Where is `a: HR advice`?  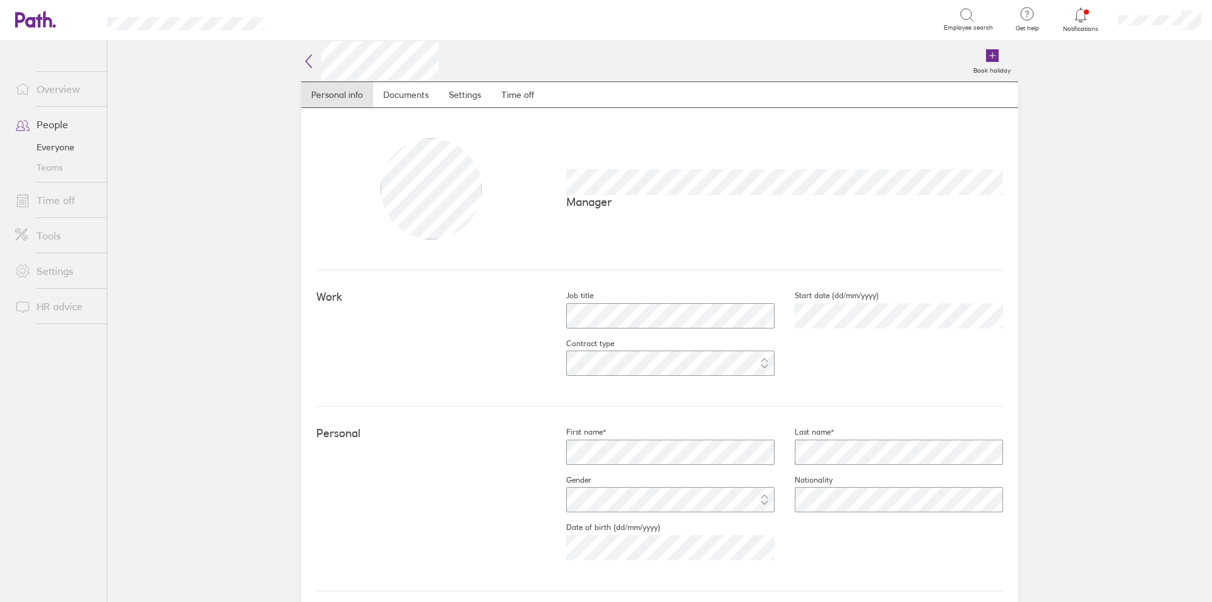
a: HR advice is located at coordinates (56, 306).